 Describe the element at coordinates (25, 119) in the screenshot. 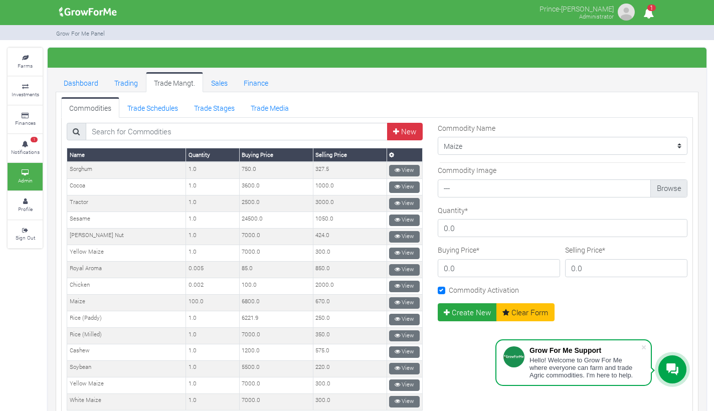

I see `a: Finances` at that location.